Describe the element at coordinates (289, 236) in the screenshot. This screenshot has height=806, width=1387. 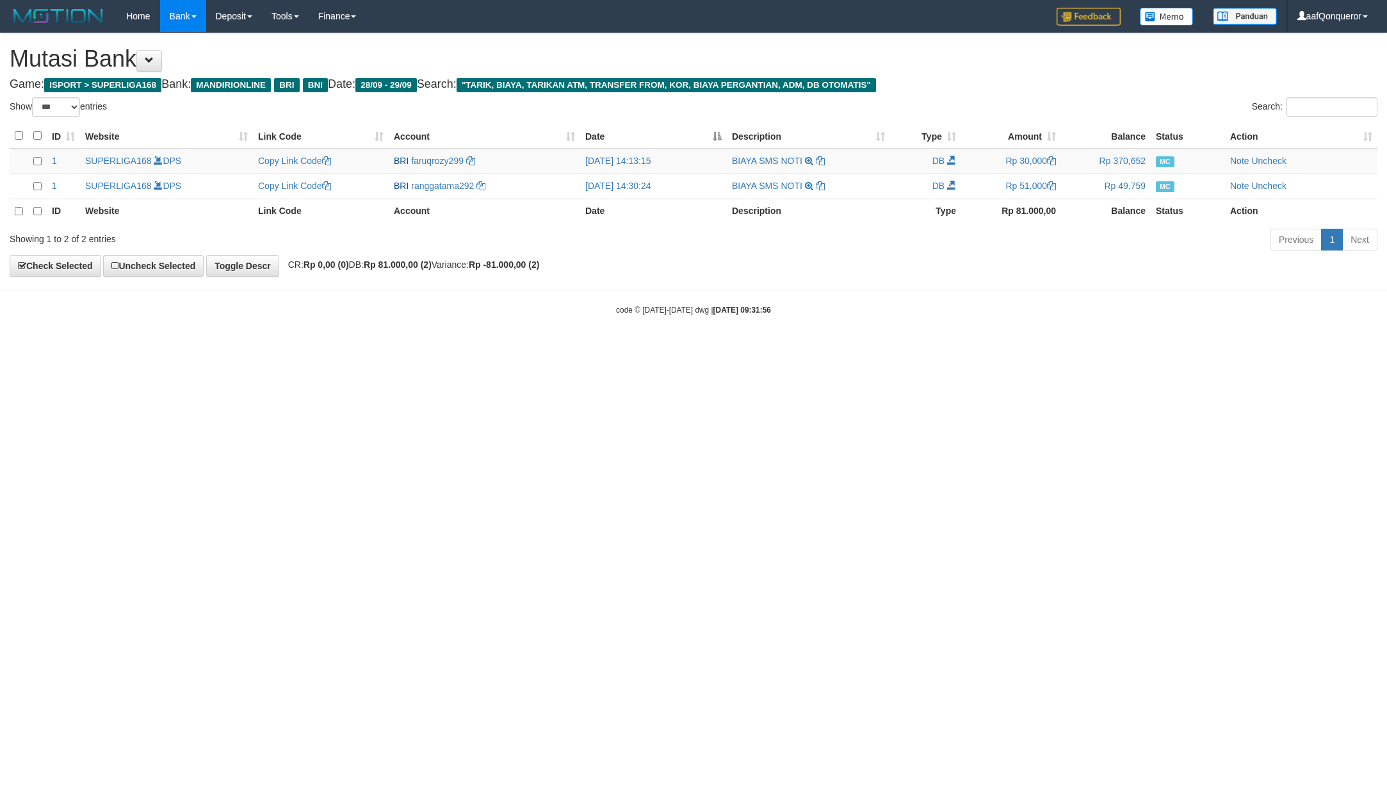
I see `div: Showing 1 to 2 of 2 entries` at that location.